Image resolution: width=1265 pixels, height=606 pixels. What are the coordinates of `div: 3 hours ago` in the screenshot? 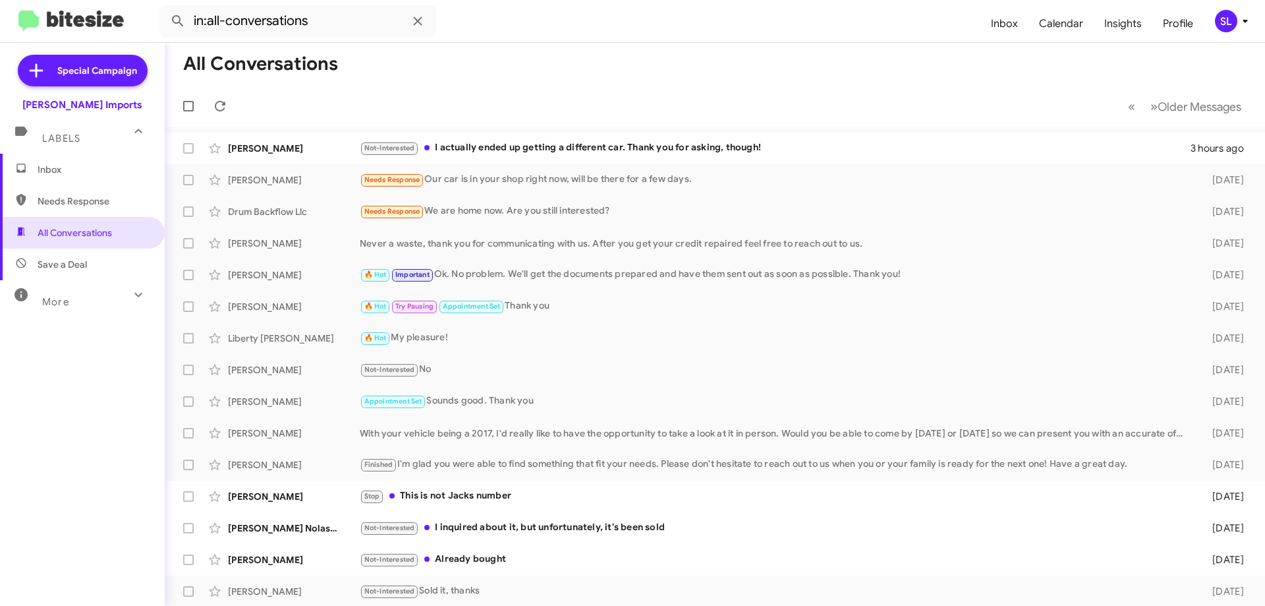 It's located at (1222, 148).